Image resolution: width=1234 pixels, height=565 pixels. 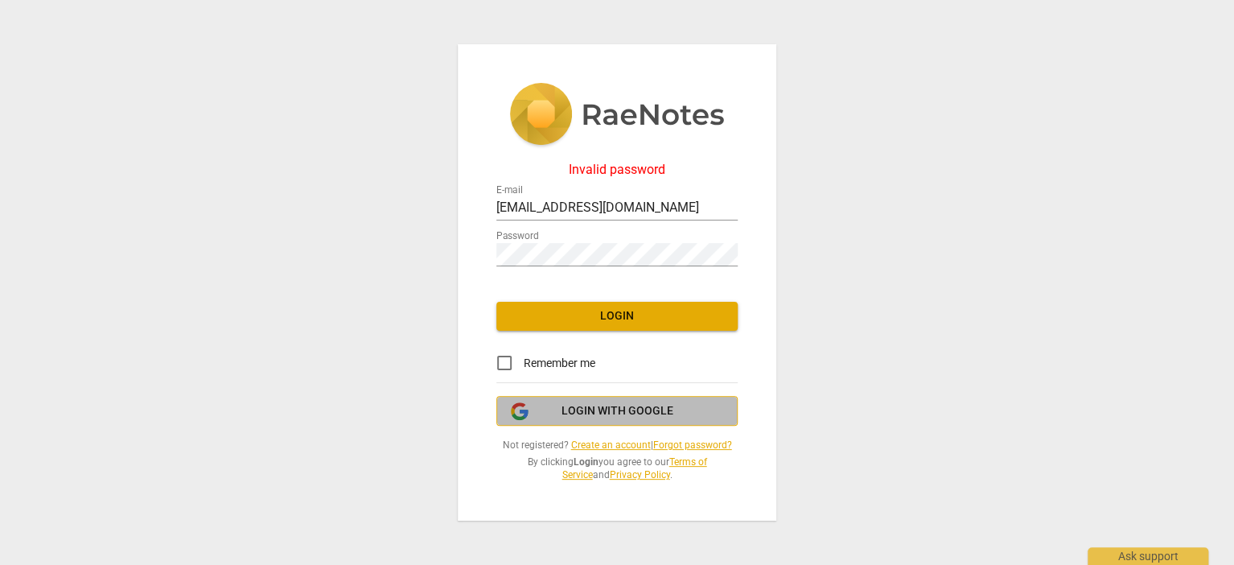 I want to click on span: Login, so click(x=617, y=316).